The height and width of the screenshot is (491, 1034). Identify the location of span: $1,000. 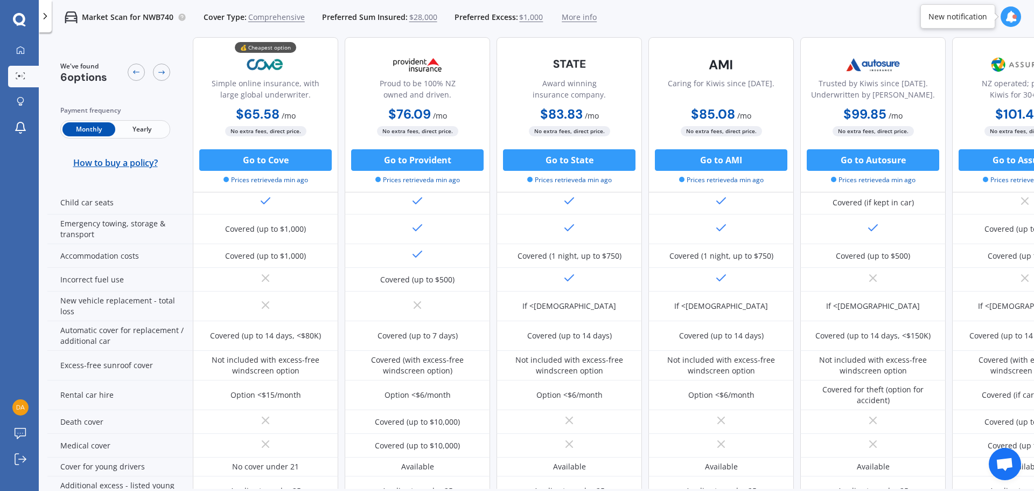
(531, 17).